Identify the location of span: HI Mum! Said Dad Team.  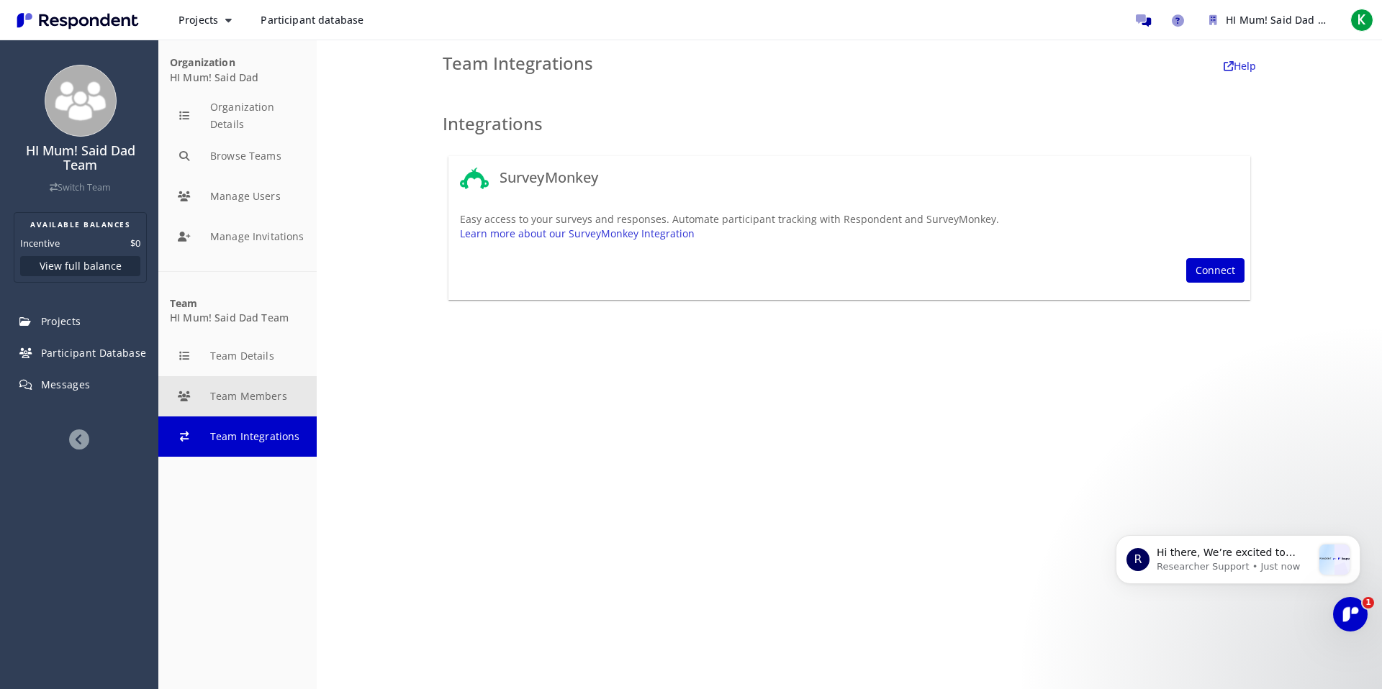
(1285, 19).